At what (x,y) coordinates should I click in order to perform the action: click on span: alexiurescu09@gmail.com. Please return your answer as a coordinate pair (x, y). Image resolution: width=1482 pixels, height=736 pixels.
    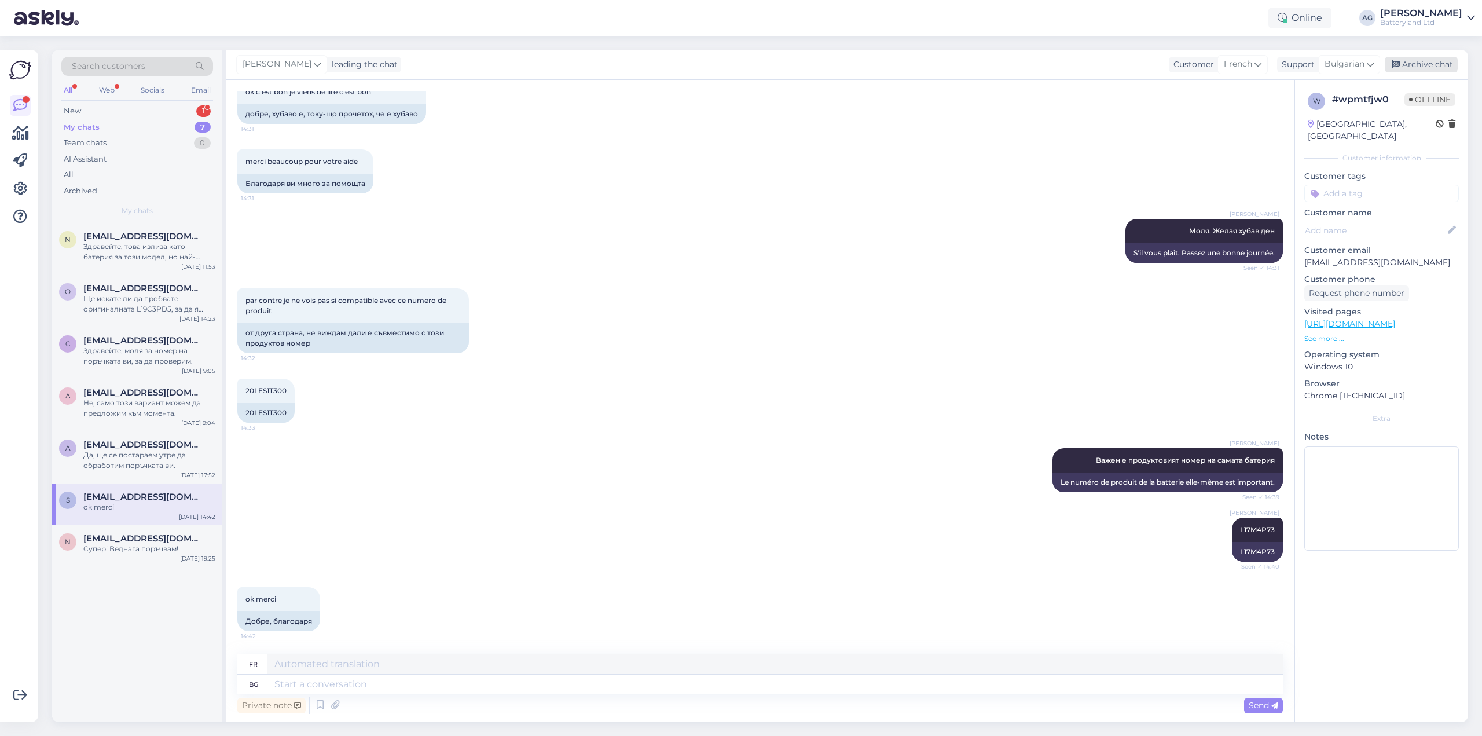
    Looking at the image, I should click on (144, 392).